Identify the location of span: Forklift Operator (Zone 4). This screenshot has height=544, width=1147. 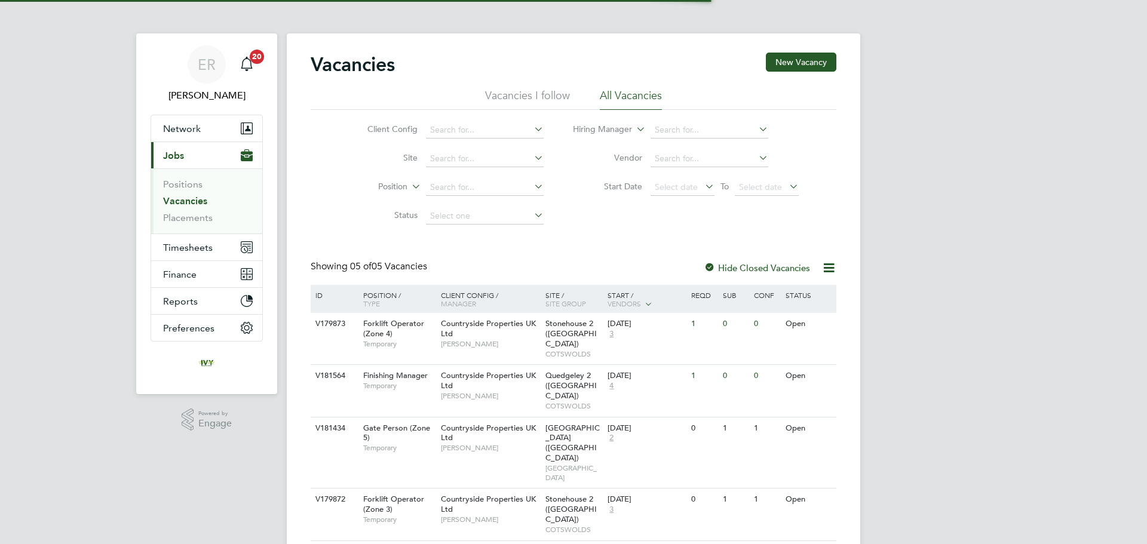
(394, 328).